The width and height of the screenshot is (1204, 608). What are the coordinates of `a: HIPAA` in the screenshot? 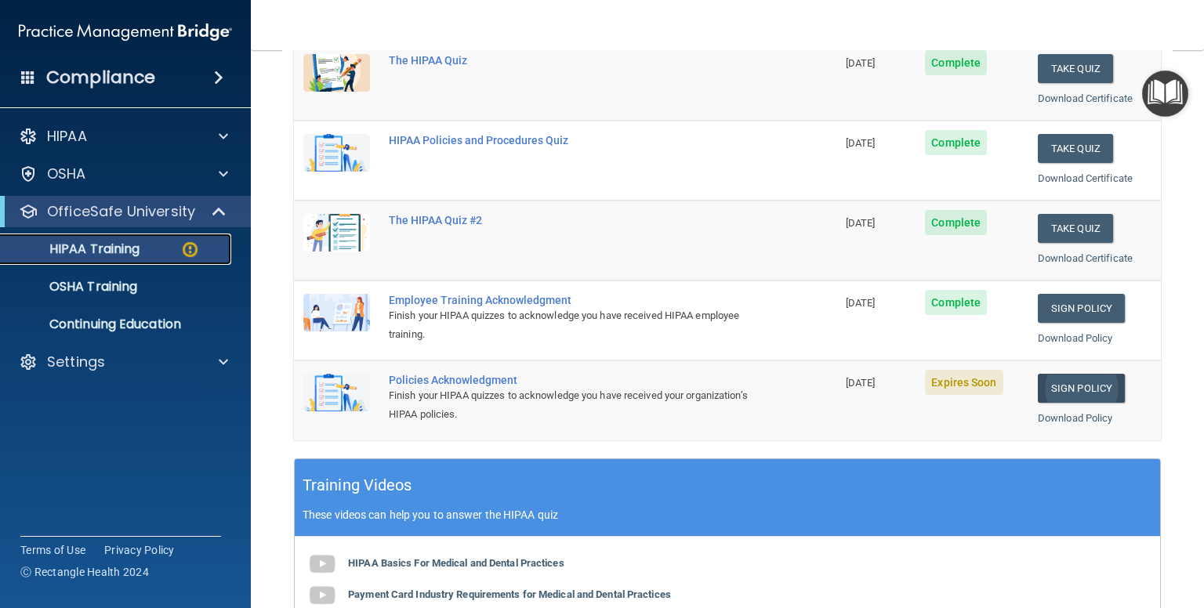 It's located at (123, 136).